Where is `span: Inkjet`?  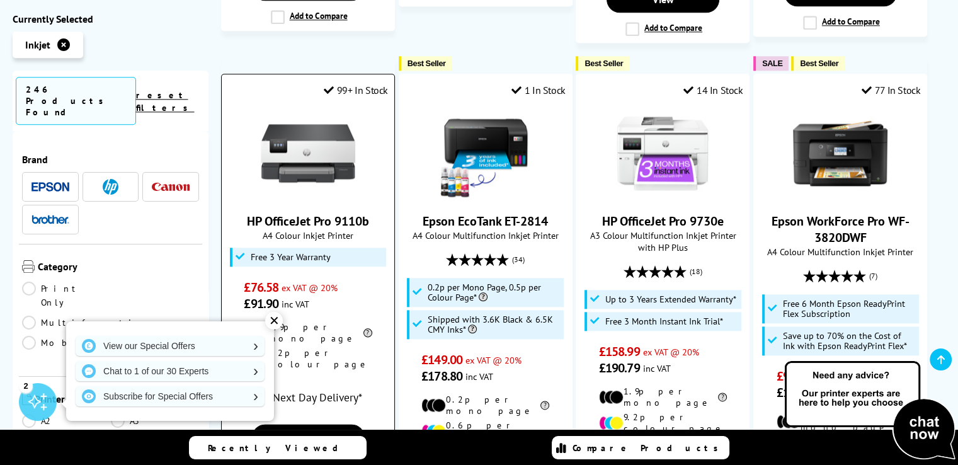
span: Inkjet is located at coordinates (38, 45).